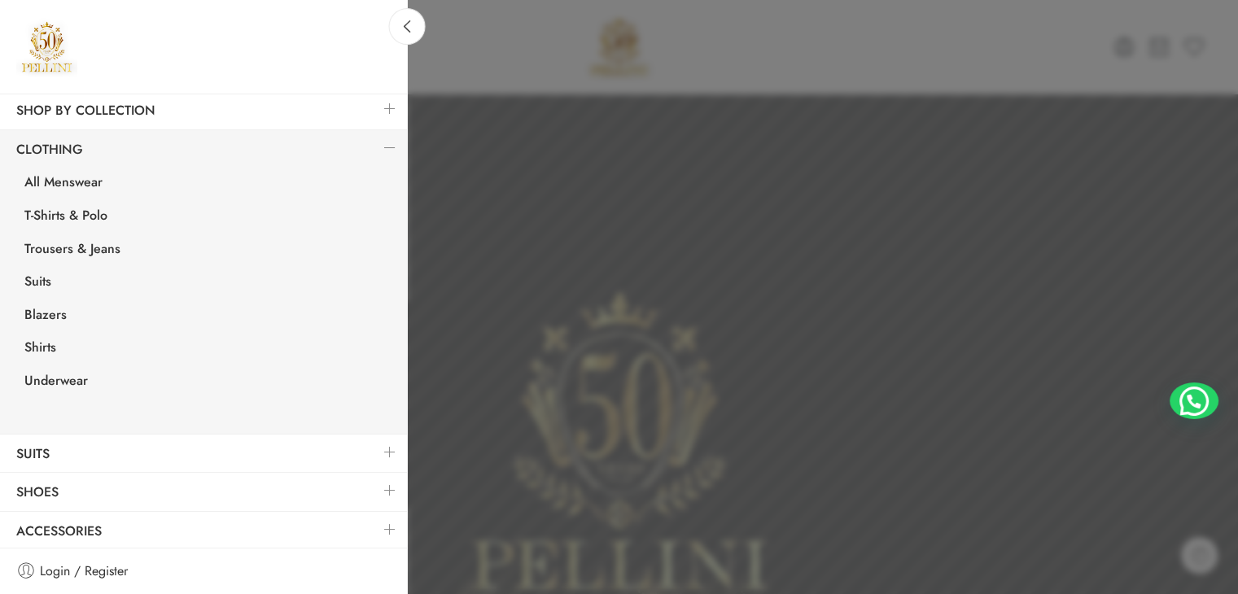 This screenshot has height=594, width=1238. I want to click on a: Login / Register, so click(204, 572).